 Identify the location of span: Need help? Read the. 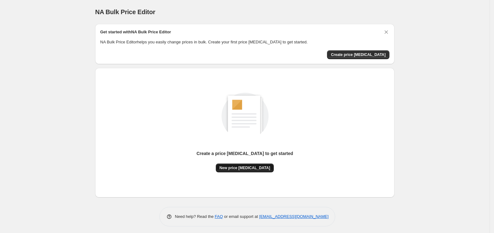
(195, 217).